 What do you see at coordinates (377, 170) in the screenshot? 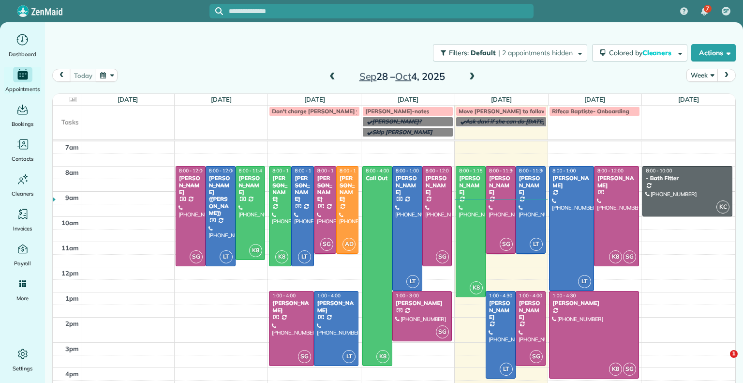
I see `span: 8:00 - 4:00` at bounding box center [377, 170].